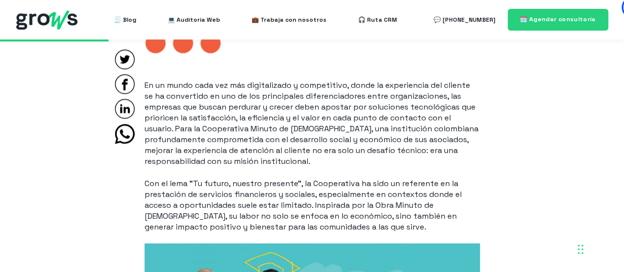 The width and height of the screenshot is (624, 272). I want to click on a: 🧾 Blog, so click(125, 20).